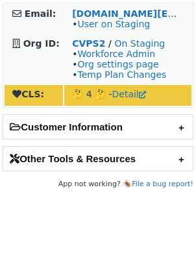  I want to click on h2: Customer Information, so click(98, 126).